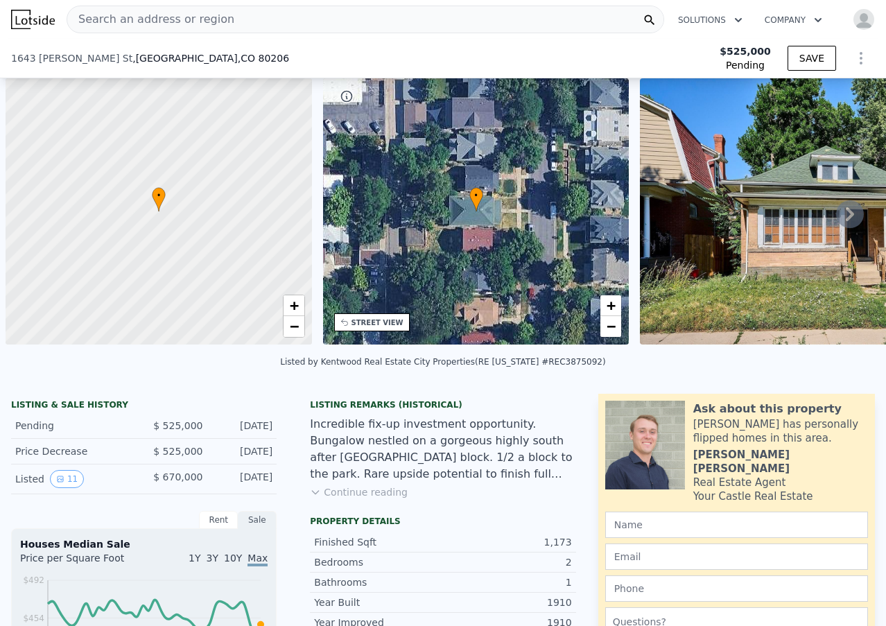 This screenshot has width=886, height=626. I want to click on span: Pending, so click(746, 65).